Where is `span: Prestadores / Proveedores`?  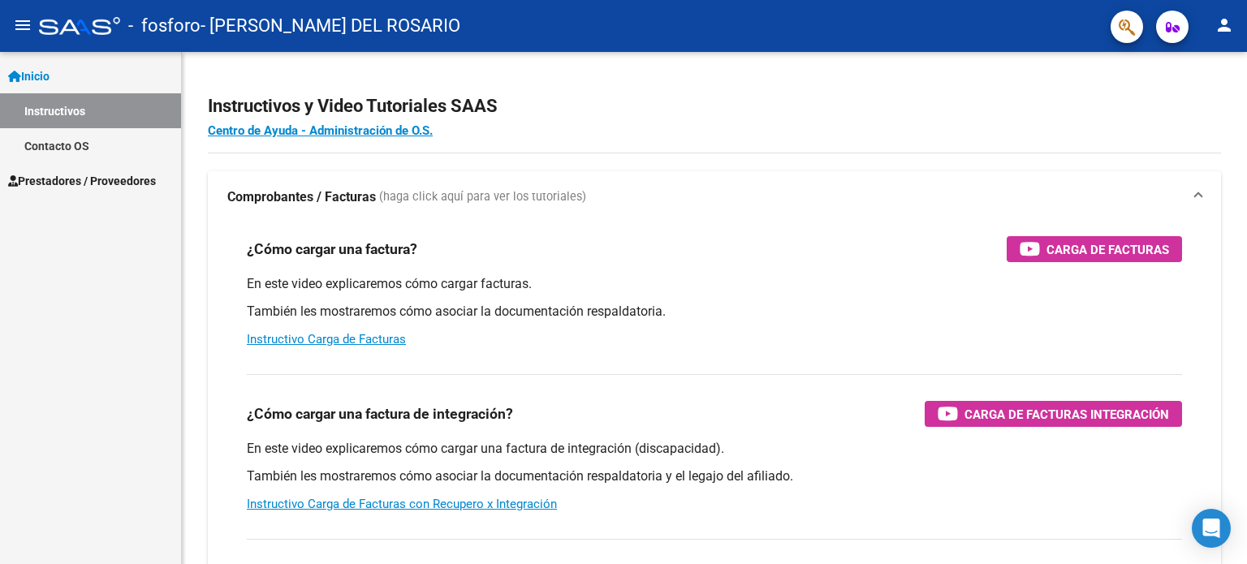
span: Prestadores / Proveedores is located at coordinates (82, 181).